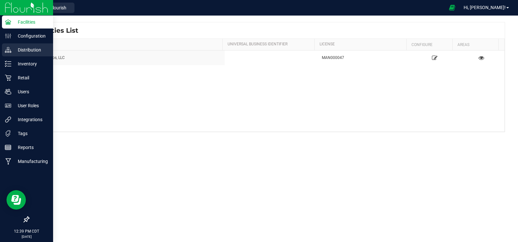 The height and width of the screenshot is (242, 518). Describe the element at coordinates (8, 22) in the screenshot. I see `inline-svg: Facilities` at that location.